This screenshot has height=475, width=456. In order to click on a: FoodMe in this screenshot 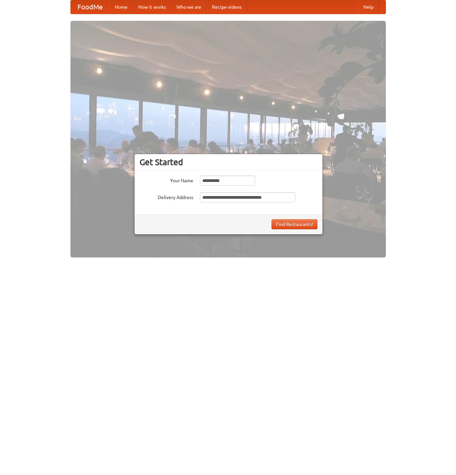, I will do `click(90, 7)`.